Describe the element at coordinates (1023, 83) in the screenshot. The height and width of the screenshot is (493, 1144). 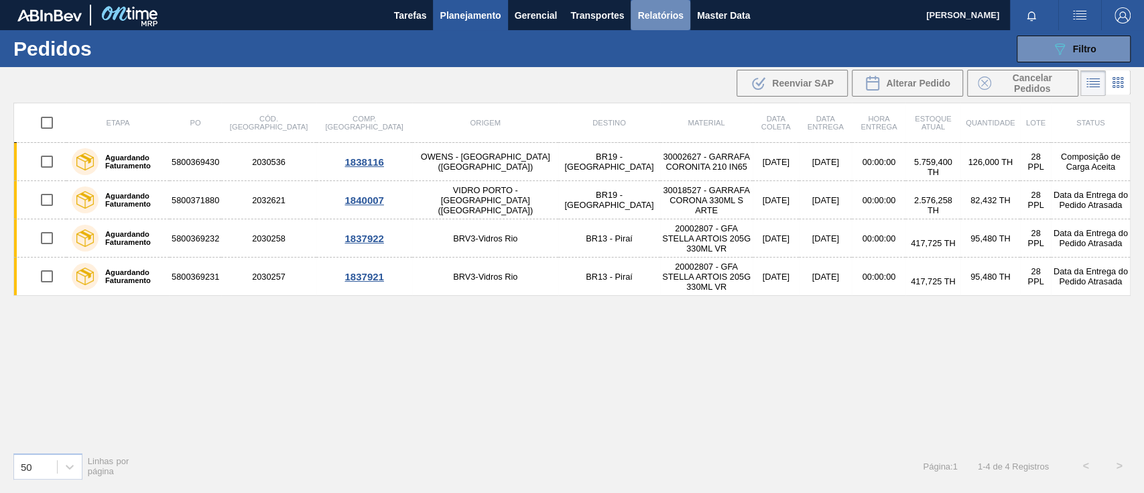
I see `button: Cancelar Pedidos` at that location.